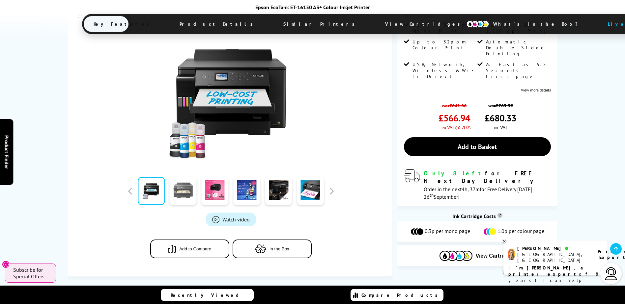  I want to click on span: Watch video, so click(236, 219).